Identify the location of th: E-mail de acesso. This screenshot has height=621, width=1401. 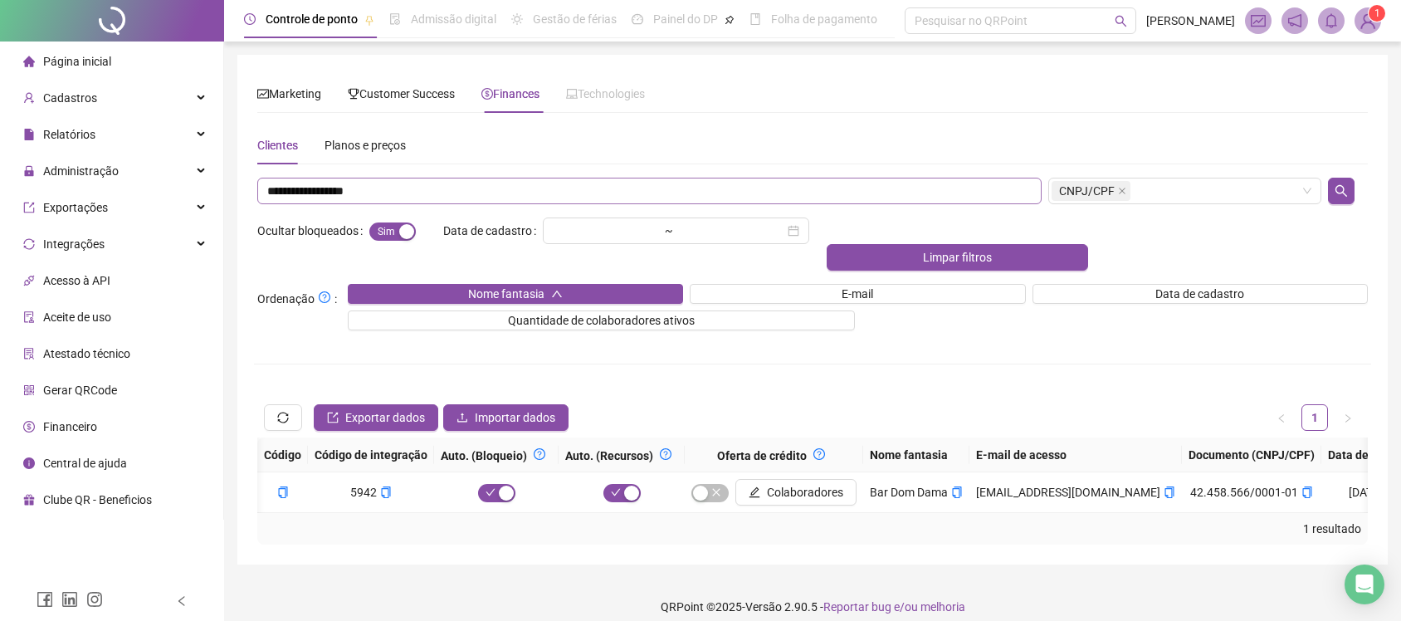
(1075, 455).